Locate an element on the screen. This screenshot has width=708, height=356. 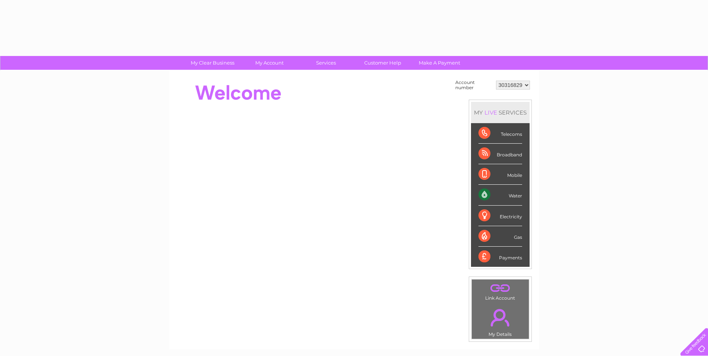
a: My Account is located at coordinates (269, 63).